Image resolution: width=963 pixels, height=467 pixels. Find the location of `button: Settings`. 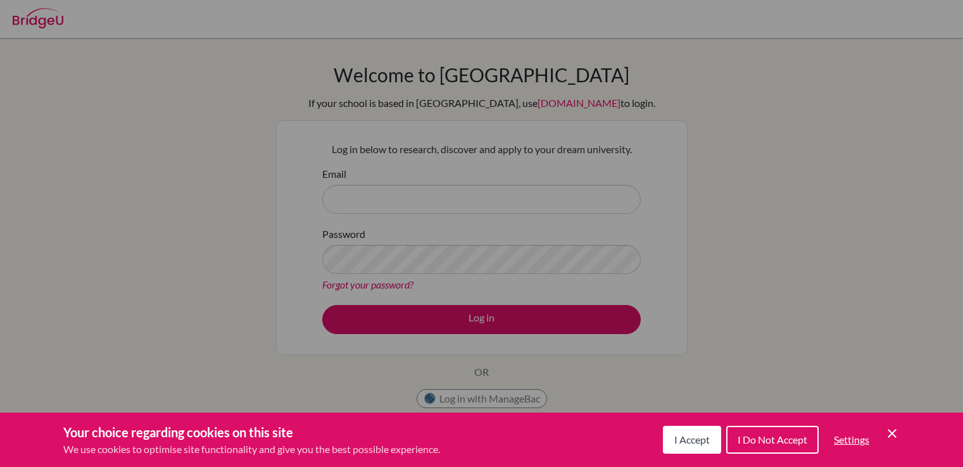

button: Settings is located at coordinates (852, 440).